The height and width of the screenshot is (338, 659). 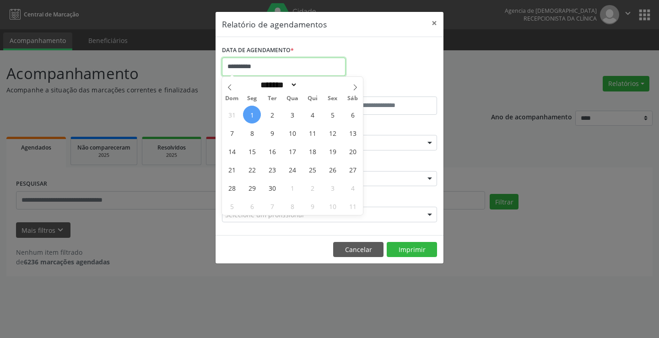 I want to click on span: Outubro 6, 2025, so click(x=252, y=206).